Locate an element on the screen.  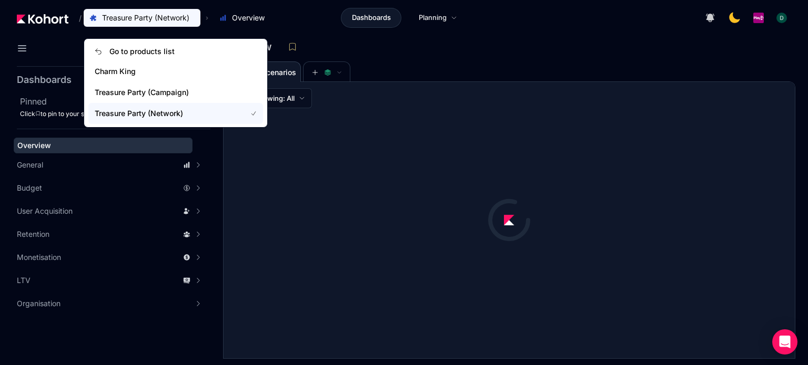
span: User Acquisition is located at coordinates (45, 211).